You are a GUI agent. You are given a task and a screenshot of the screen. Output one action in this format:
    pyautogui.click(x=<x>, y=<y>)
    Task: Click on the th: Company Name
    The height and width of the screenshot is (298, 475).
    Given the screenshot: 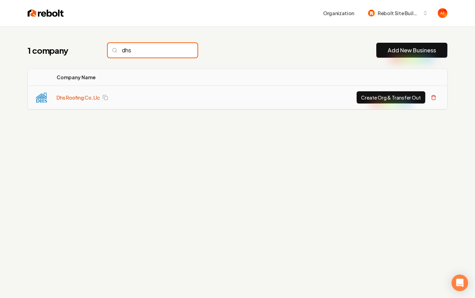 What is the action you would take?
    pyautogui.click(x=129, y=77)
    